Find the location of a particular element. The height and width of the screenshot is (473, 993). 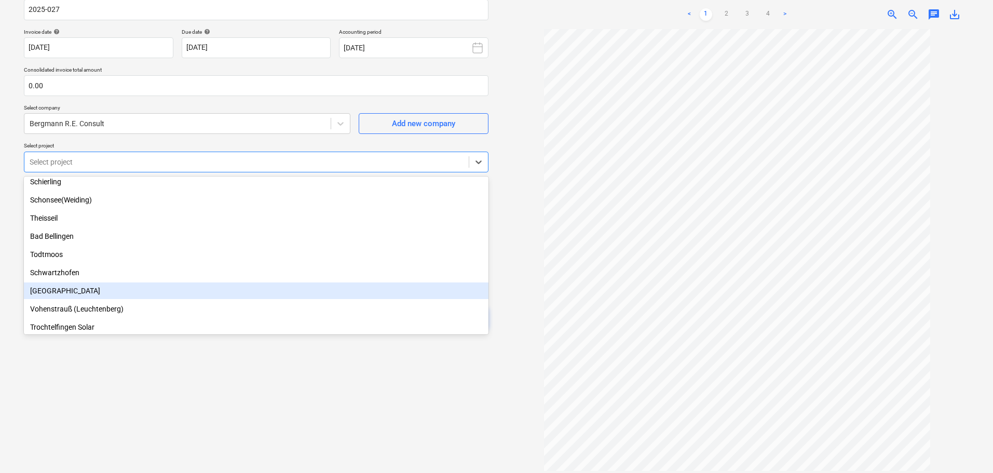

div: Schwartzhofen is located at coordinates (256, 273).